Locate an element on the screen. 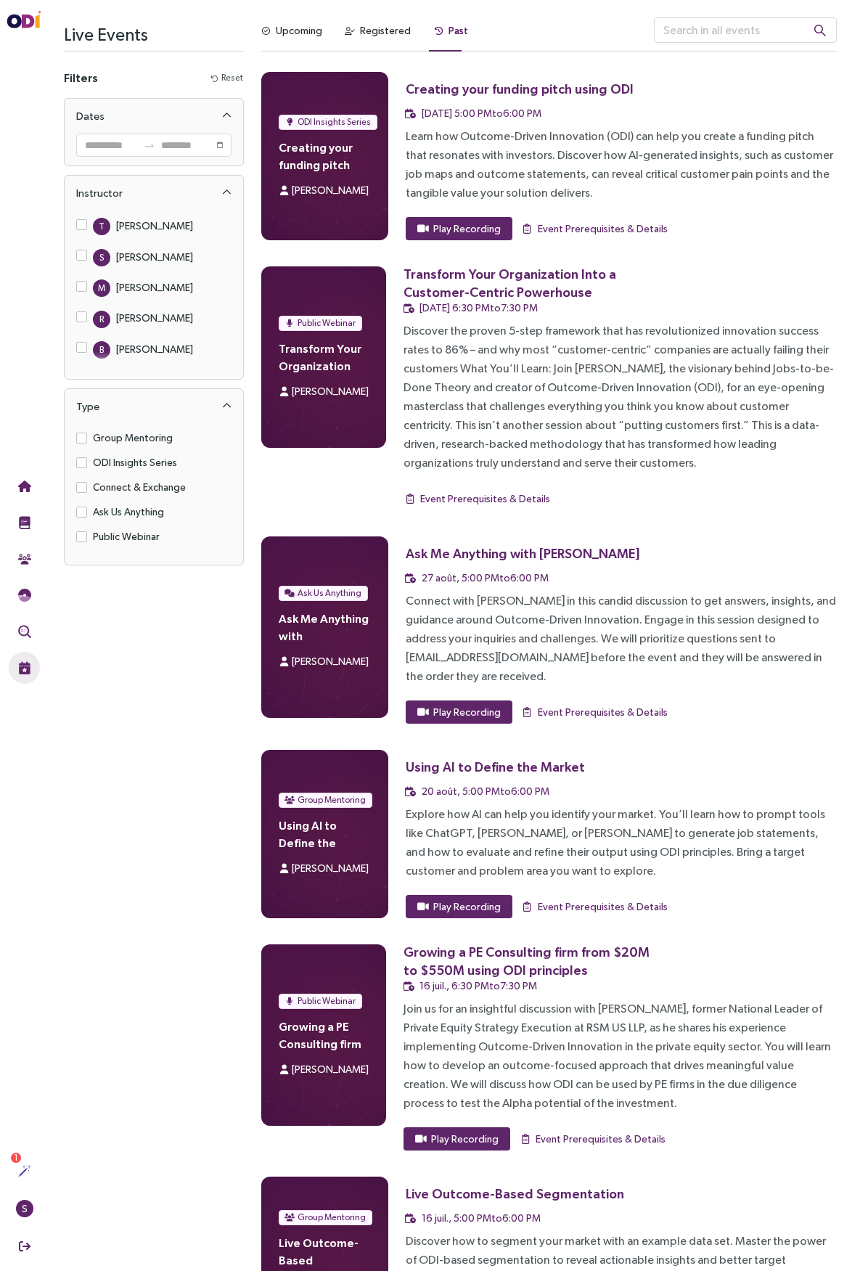  h4: Growing a PE Consulting firm from $20M to $550M using ODI principles is located at coordinates (324, 1035).